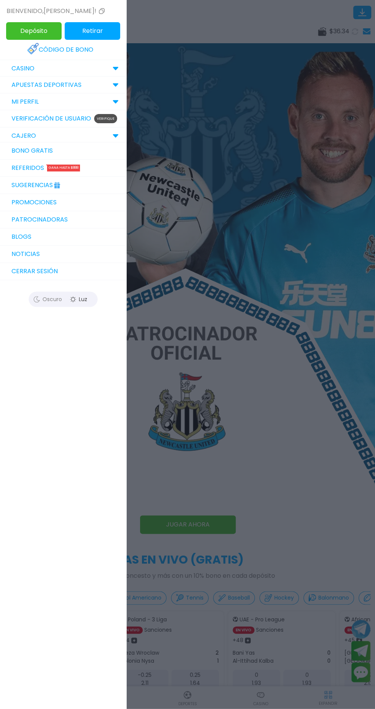 This screenshot has width=375, height=709. What do you see at coordinates (106, 119) in the screenshot?
I see `p: Verifique` at bounding box center [106, 119].